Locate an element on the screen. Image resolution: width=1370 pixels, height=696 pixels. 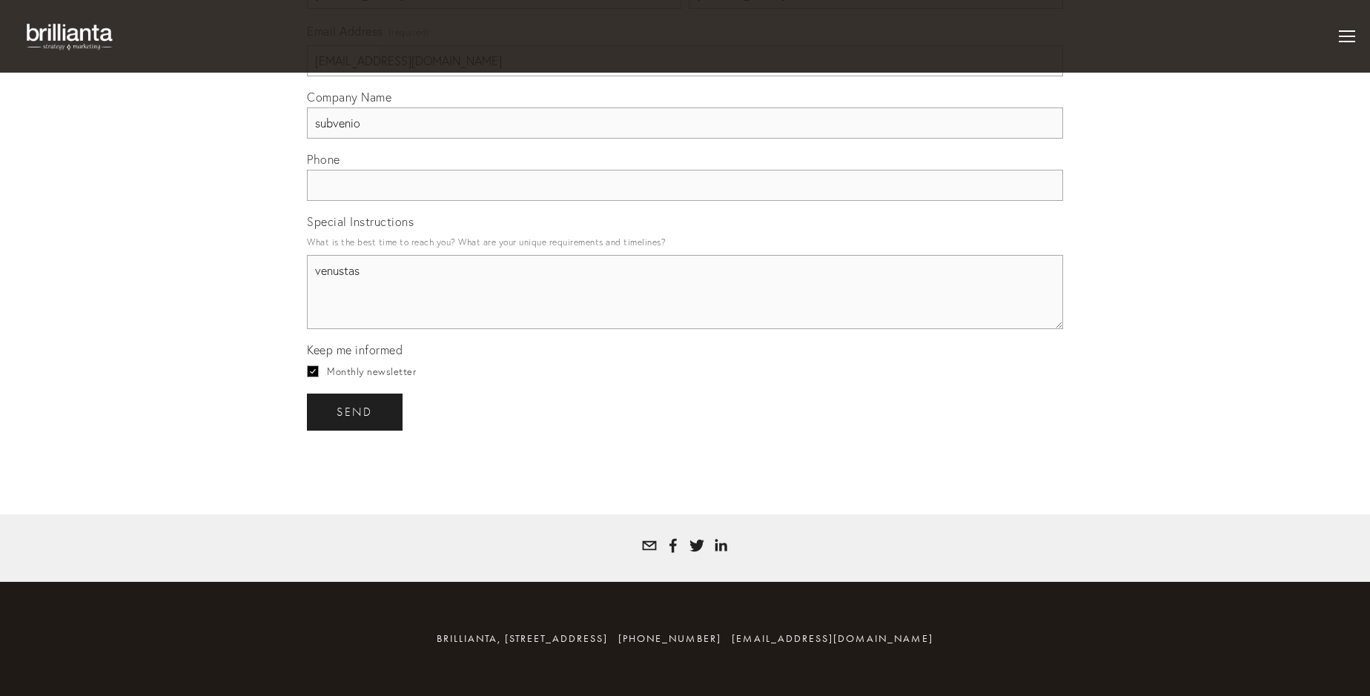
span: send is located at coordinates (354, 412).